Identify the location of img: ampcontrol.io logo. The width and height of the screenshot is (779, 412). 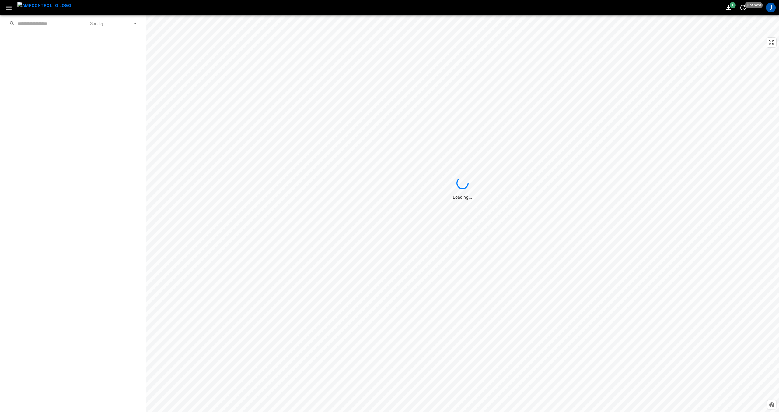
(44, 5).